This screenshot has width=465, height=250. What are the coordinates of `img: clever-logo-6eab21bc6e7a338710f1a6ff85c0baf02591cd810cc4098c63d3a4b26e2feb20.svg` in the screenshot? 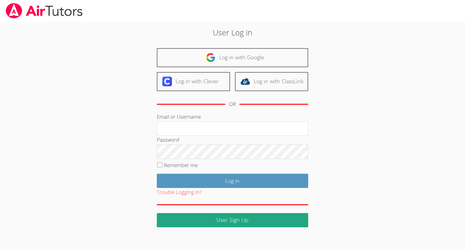 It's located at (167, 82).